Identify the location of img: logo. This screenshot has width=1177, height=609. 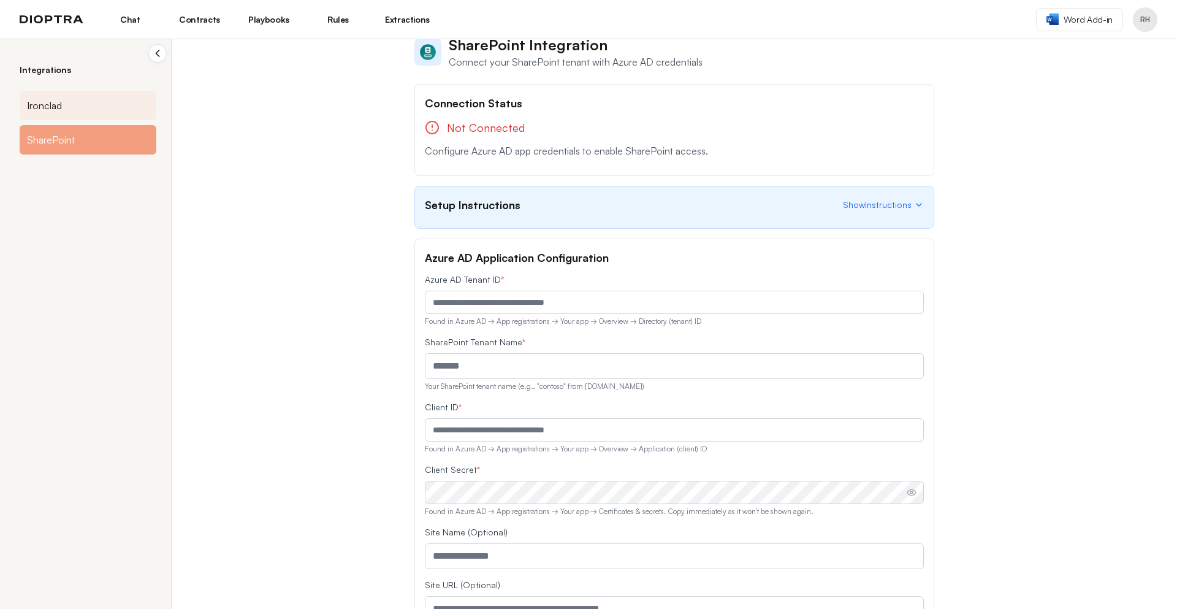
(51, 20).